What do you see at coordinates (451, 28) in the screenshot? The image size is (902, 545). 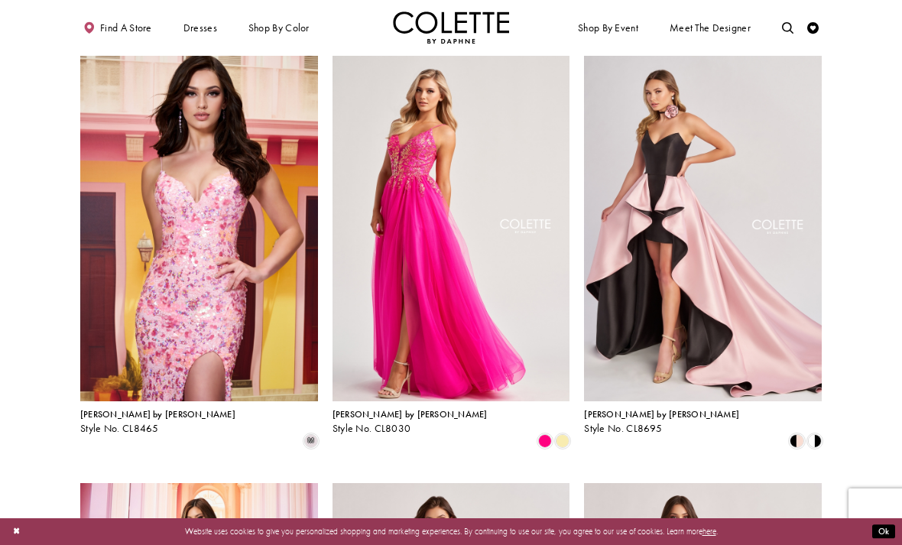 I see `a: Visit Home Page` at bounding box center [451, 28].